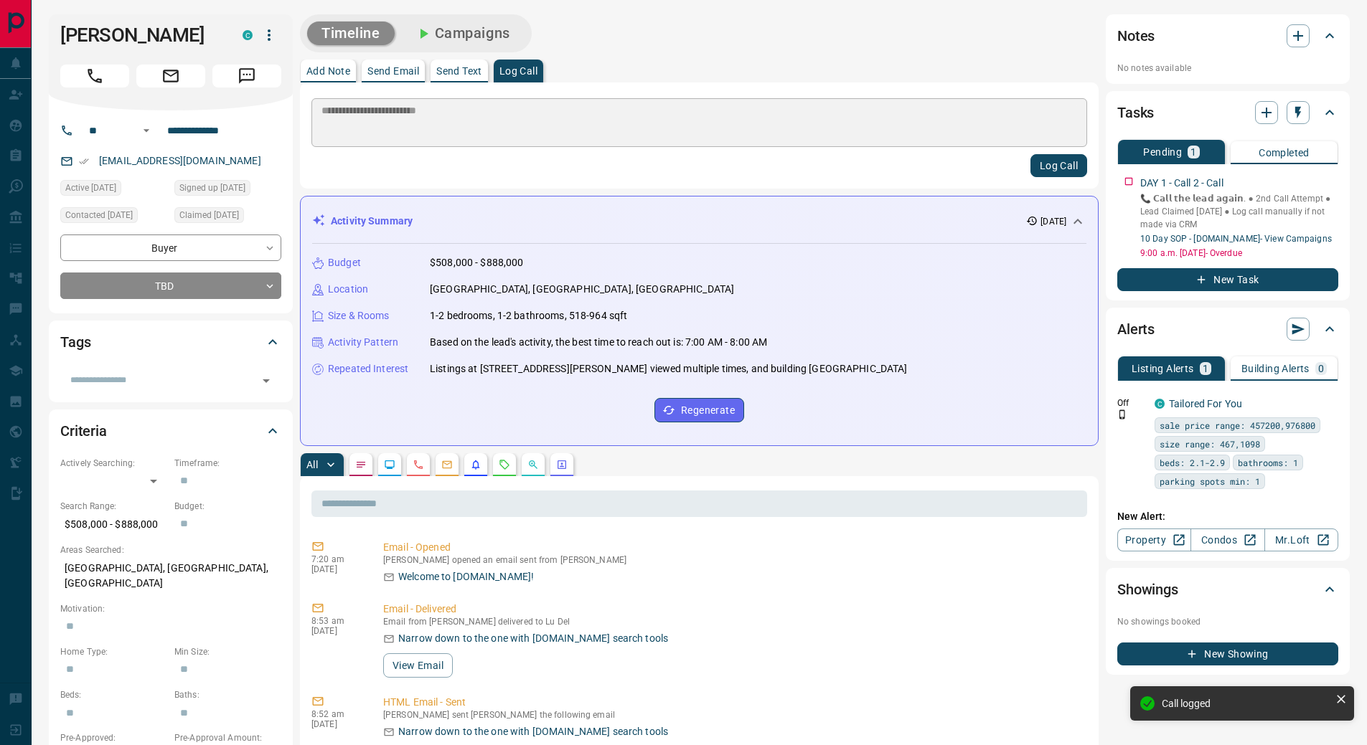 This screenshot has height=745, width=1367. Describe the element at coordinates (1227, 329) in the screenshot. I see `div: Alerts` at that location.